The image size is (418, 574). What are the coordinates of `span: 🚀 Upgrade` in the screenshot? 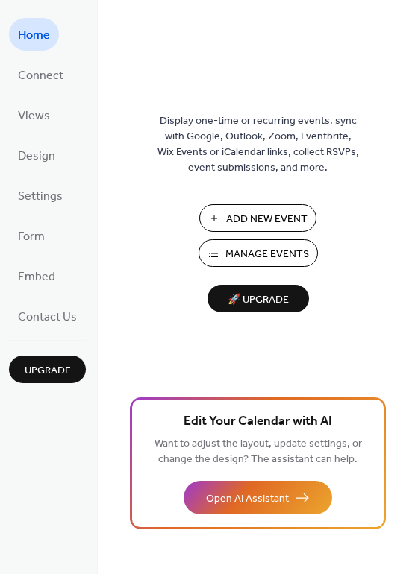 It's located at (258, 300).